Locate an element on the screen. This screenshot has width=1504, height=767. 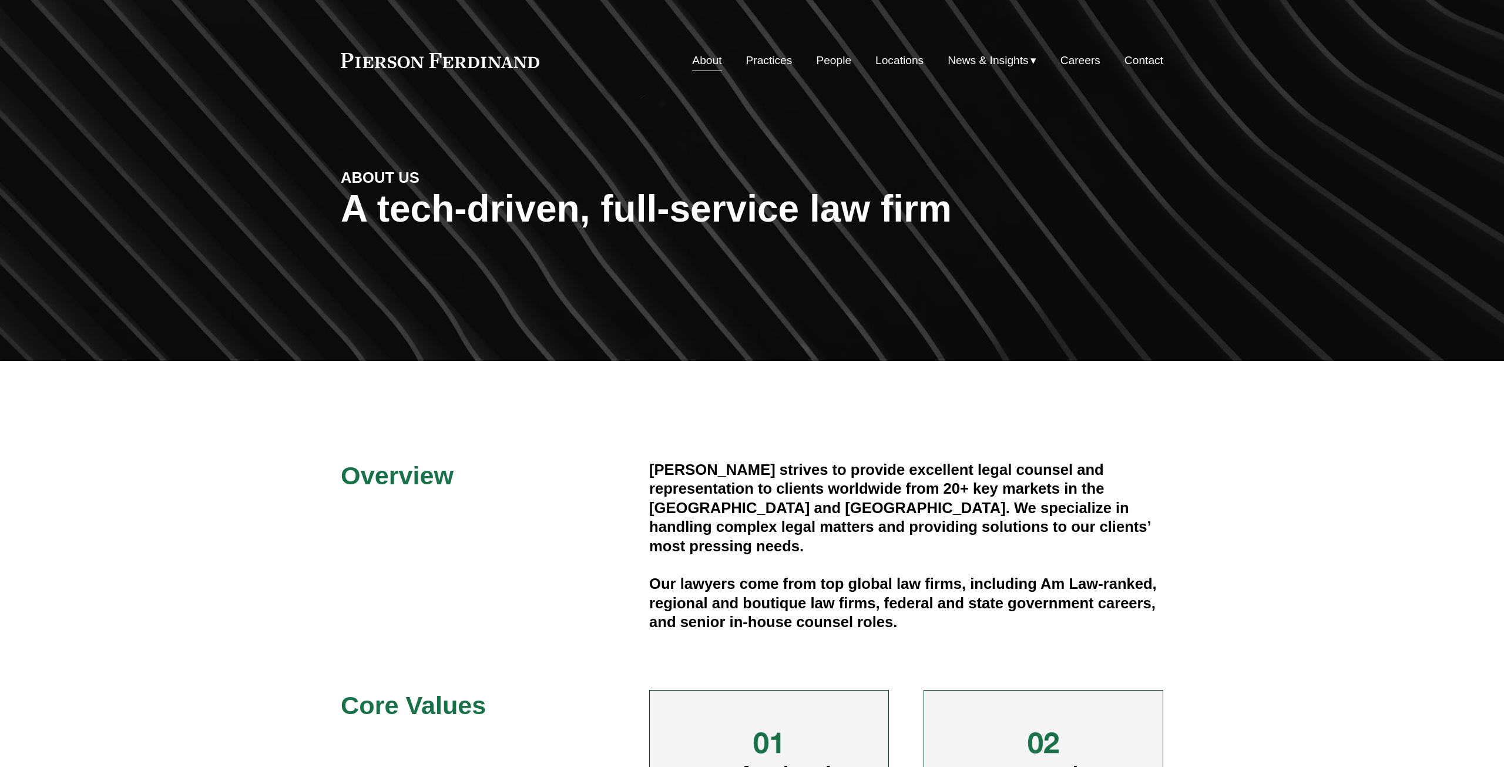
strong: ABOUT US is located at coordinates (380, 177).